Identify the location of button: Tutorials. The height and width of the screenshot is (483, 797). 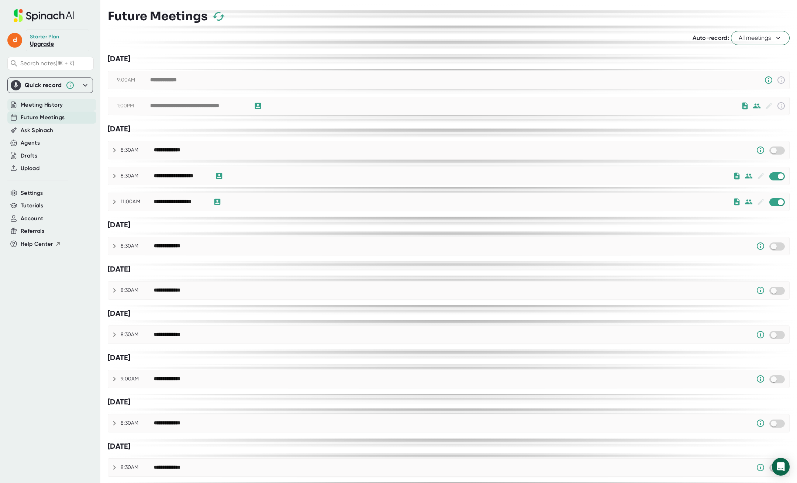
(32, 205).